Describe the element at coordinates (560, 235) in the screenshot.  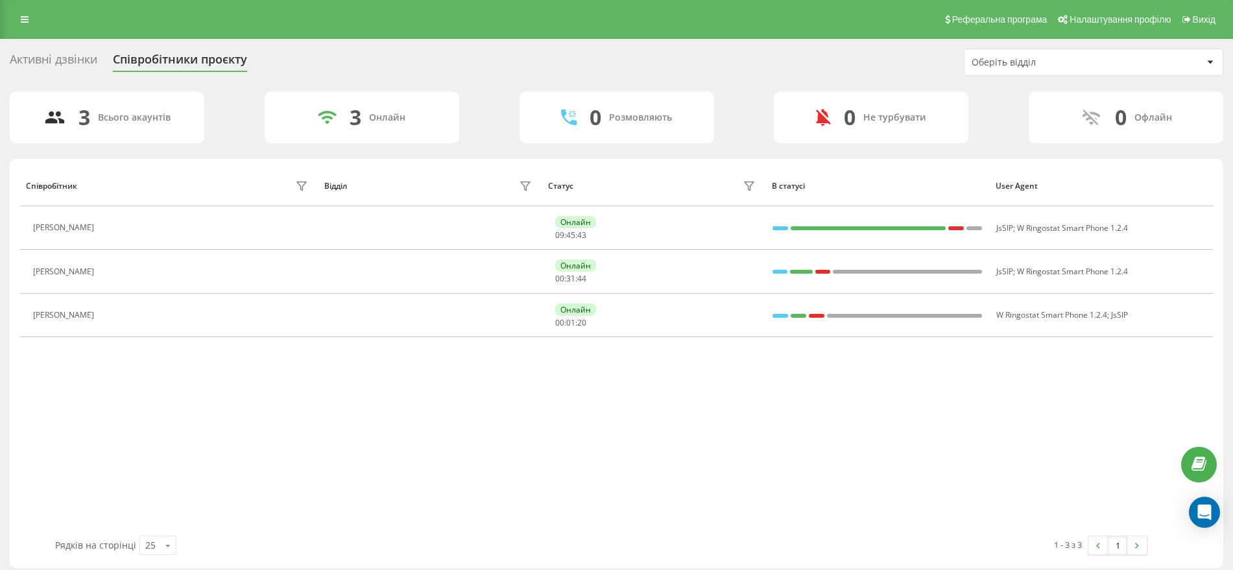
I see `span: 09` at that location.